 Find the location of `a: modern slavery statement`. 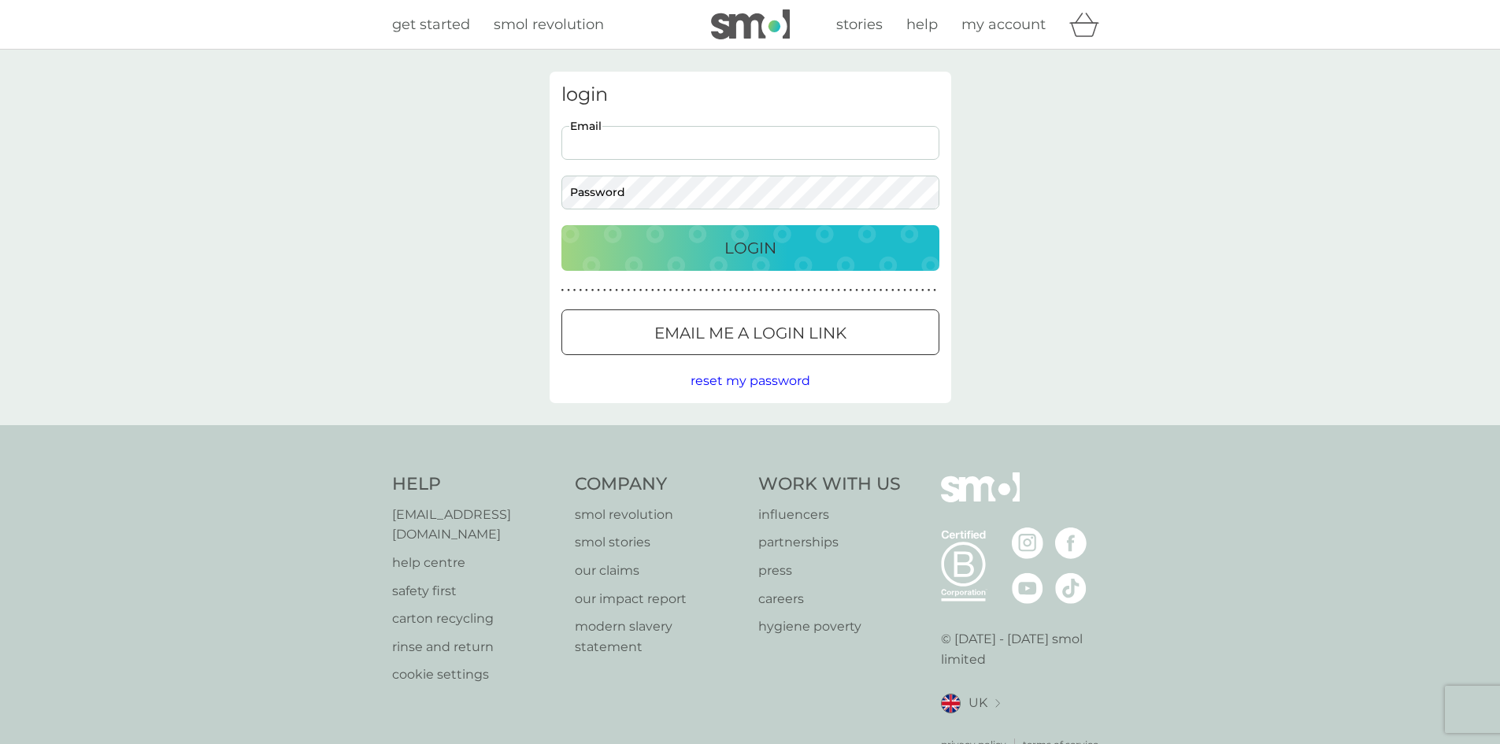

a: modern slavery statement is located at coordinates (658, 636).